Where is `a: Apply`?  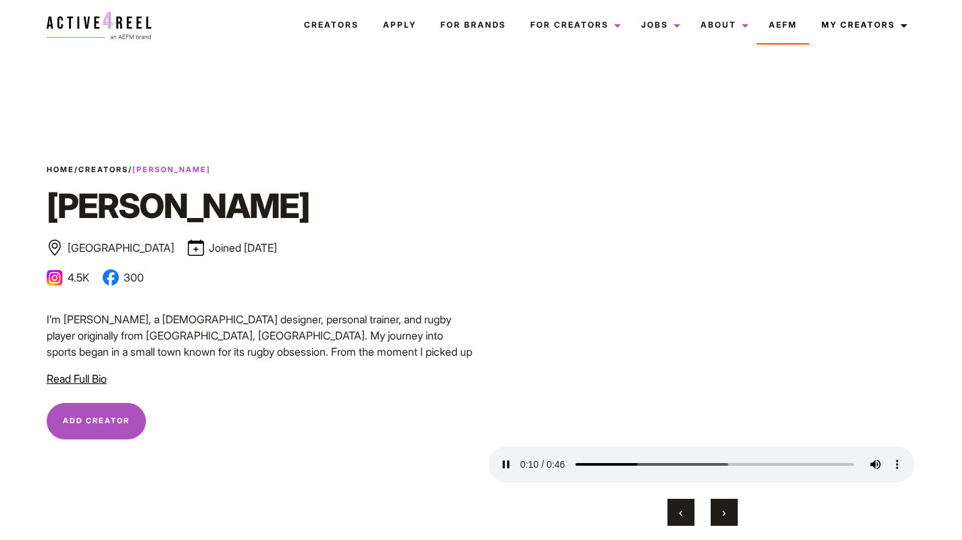
a: Apply is located at coordinates (399, 25).